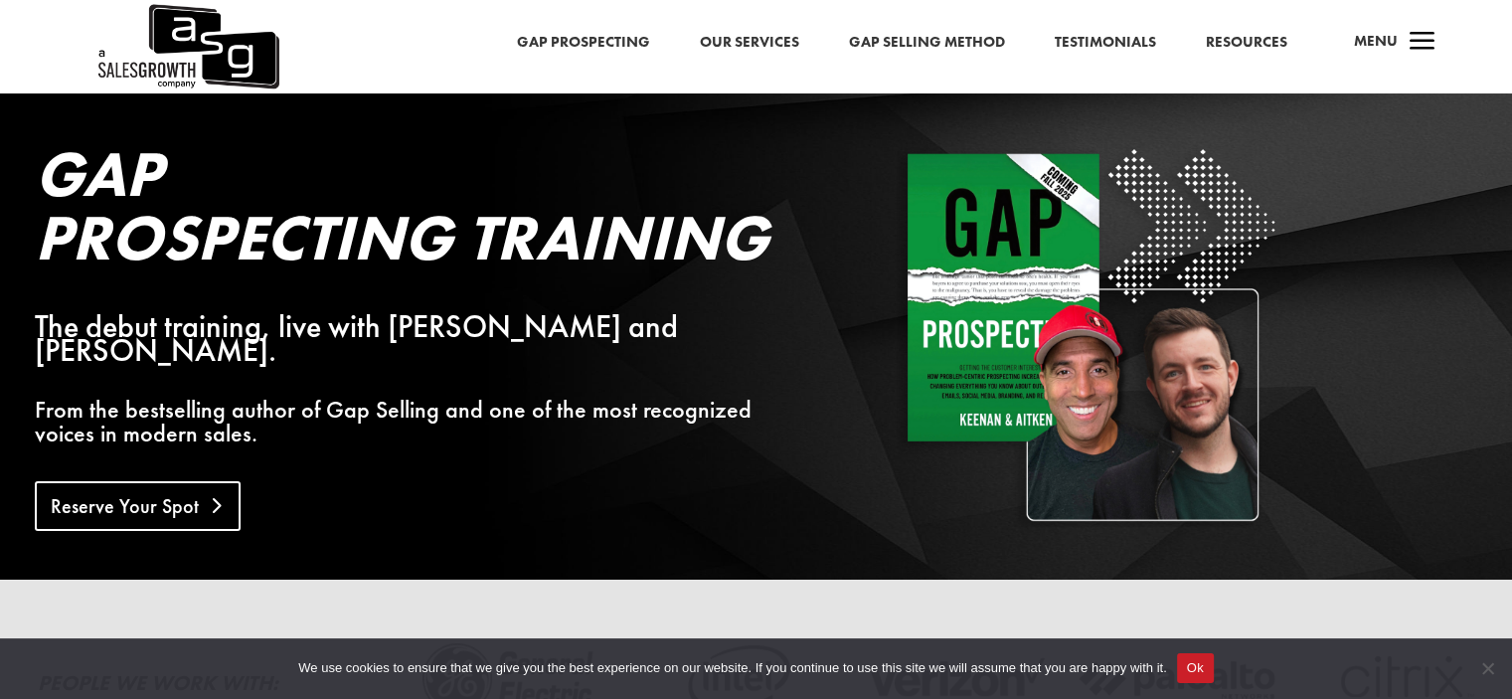 This screenshot has height=699, width=1512. What do you see at coordinates (1376, 41) in the screenshot?
I see `span: Menu` at bounding box center [1376, 41].